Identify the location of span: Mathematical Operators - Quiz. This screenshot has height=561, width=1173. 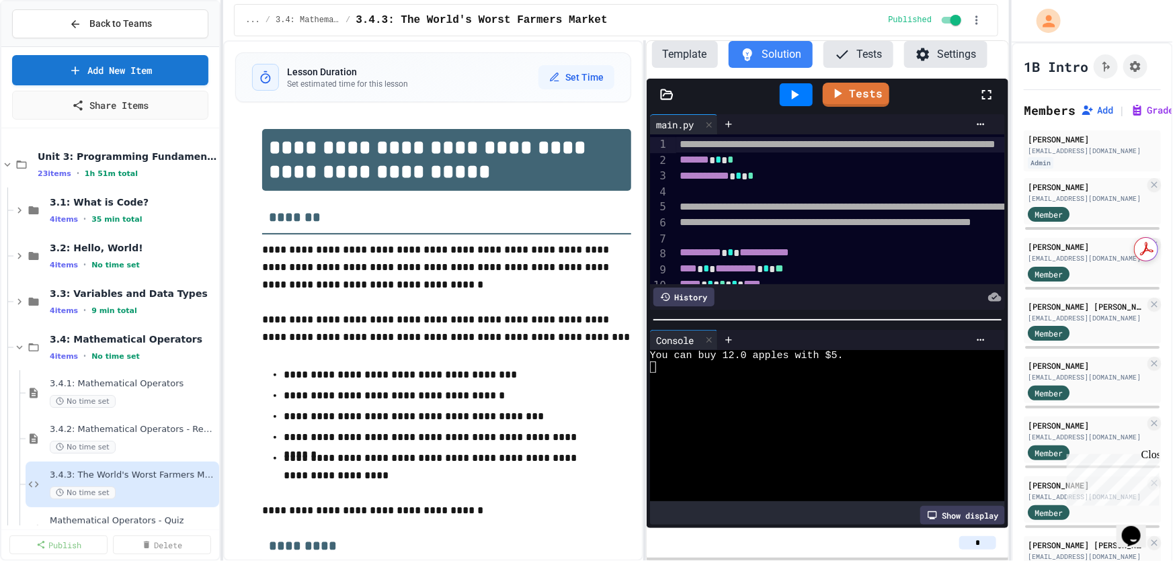
(133, 521).